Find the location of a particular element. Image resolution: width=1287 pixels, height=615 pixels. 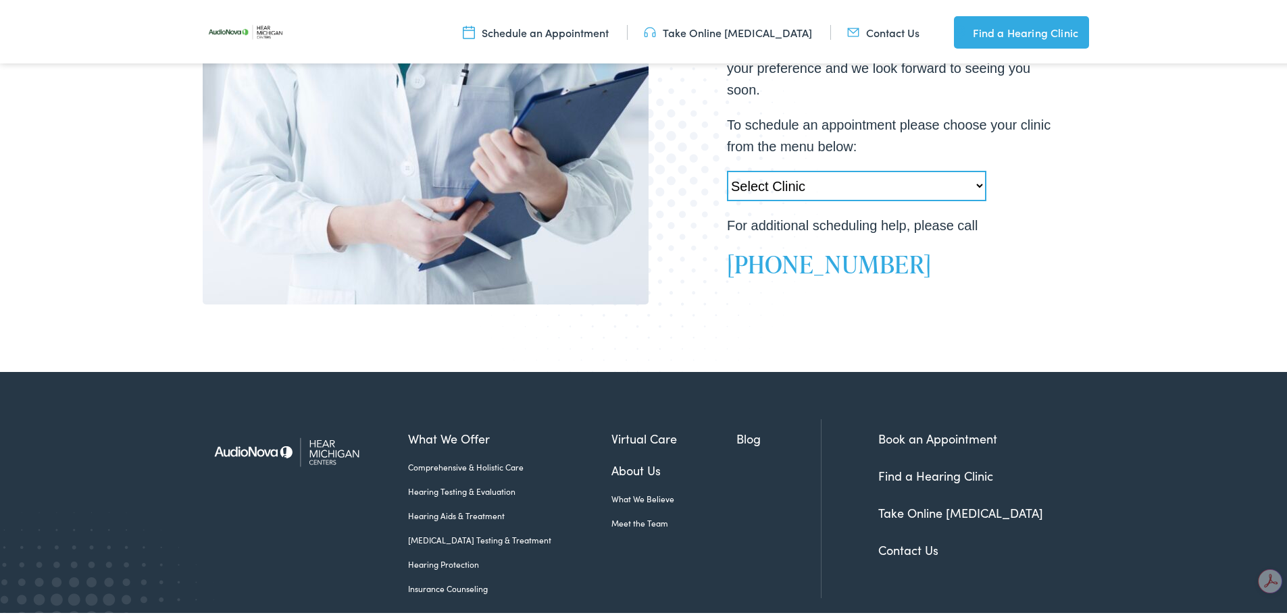

a: Comprehensive & Holistic Care is located at coordinates (509, 465).